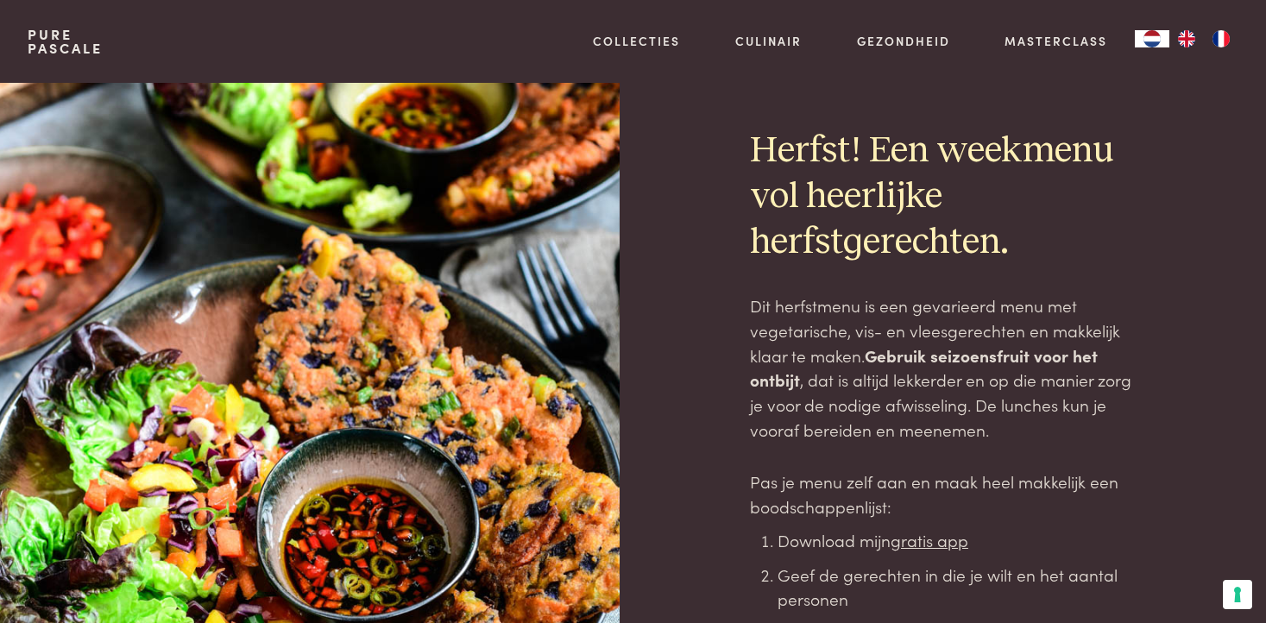 This screenshot has width=1266, height=623. I want to click on a: Masterclass, so click(1055, 41).